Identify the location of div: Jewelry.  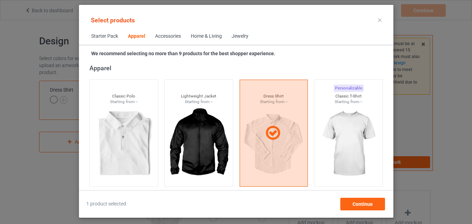
(240, 36).